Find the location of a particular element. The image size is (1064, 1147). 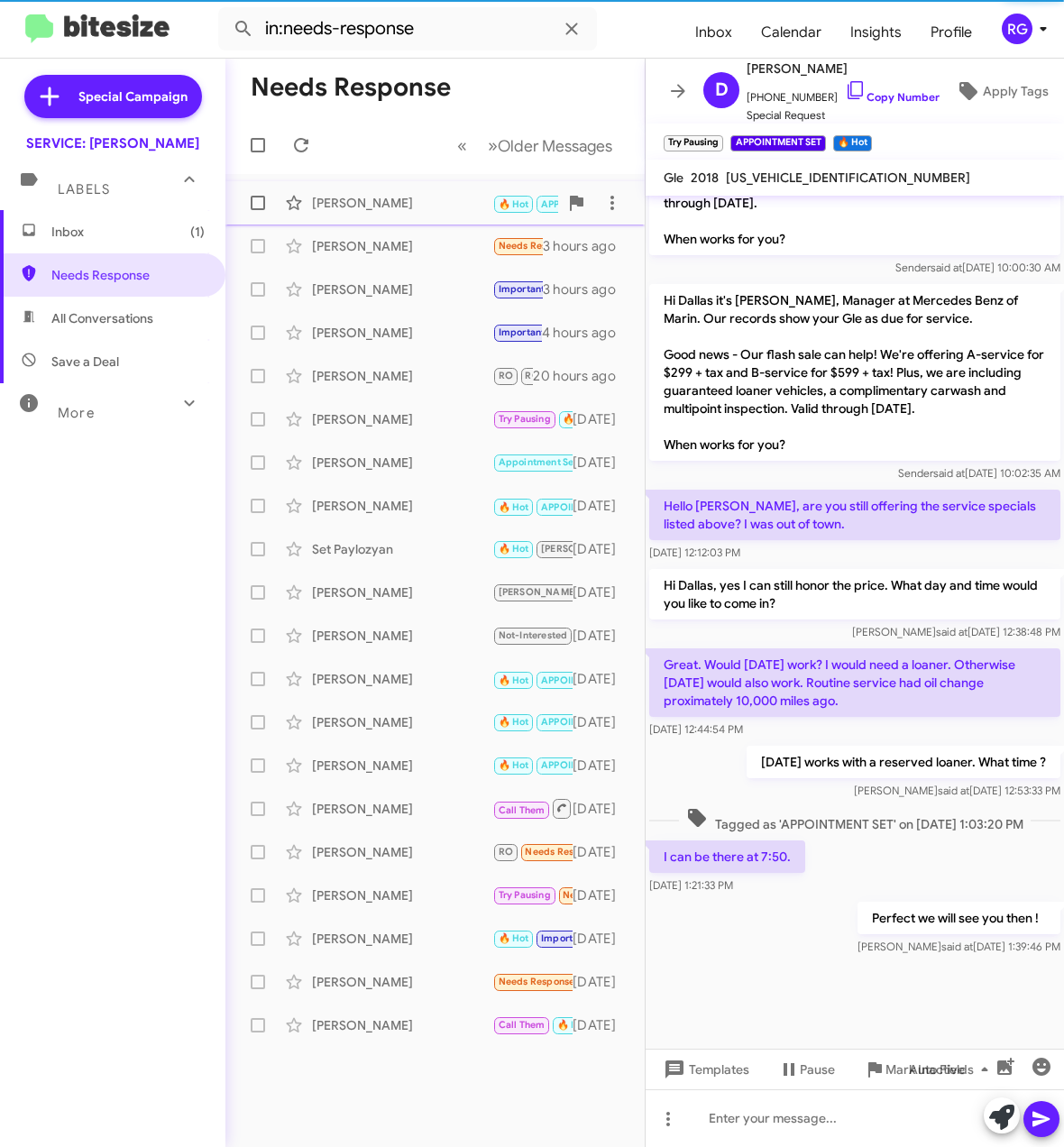

div: Thanks a million ! Nik has been great ! is located at coordinates (532, 894).